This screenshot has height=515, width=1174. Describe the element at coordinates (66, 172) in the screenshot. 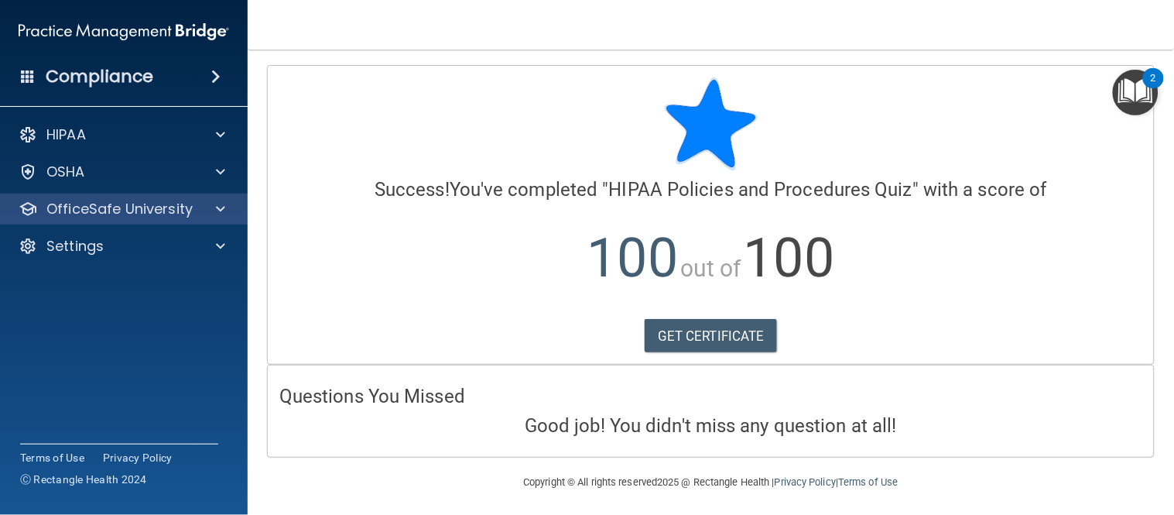

I see `p: OSHA` at that location.